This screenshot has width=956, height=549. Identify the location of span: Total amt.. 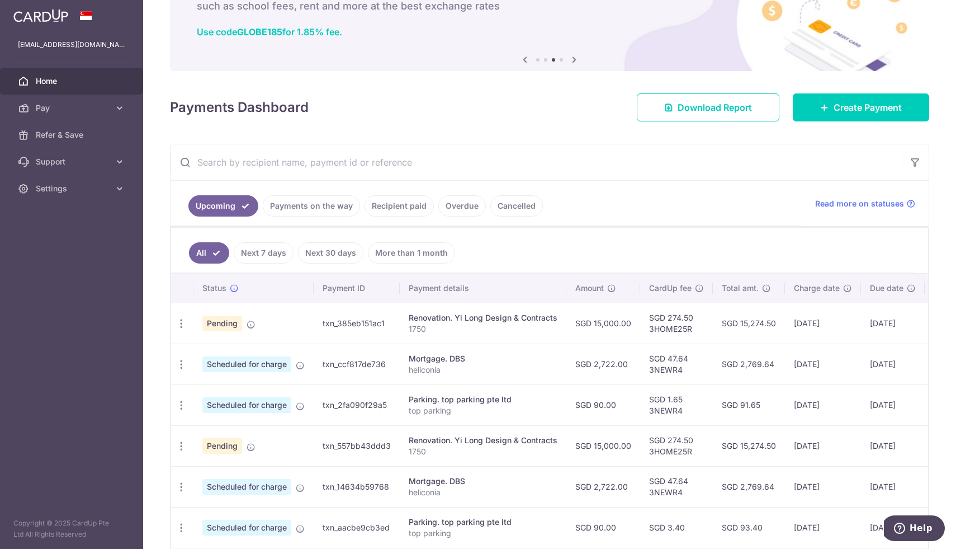
(740, 288).